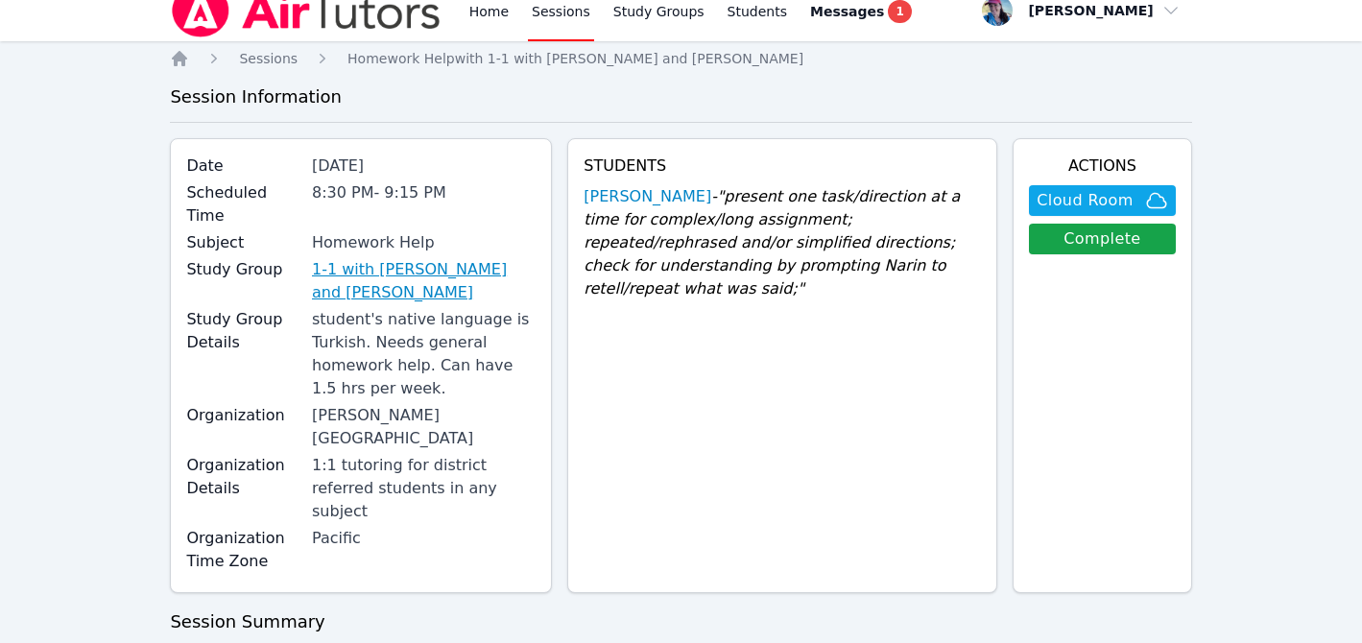  I want to click on span: Sessions, so click(268, 59).